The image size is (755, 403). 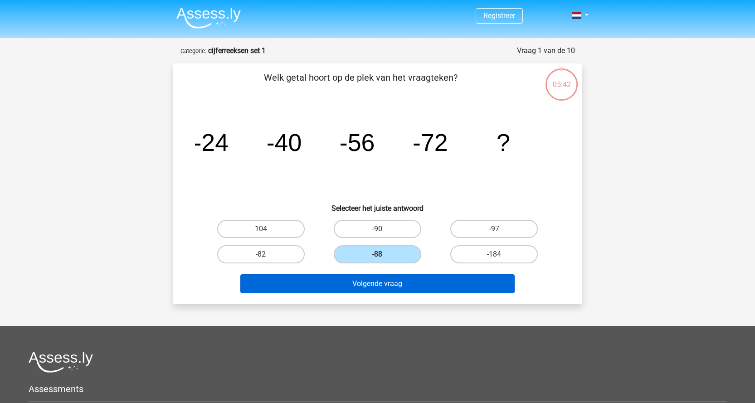 What do you see at coordinates (494, 229) in the screenshot?
I see `label: -97` at bounding box center [494, 229].